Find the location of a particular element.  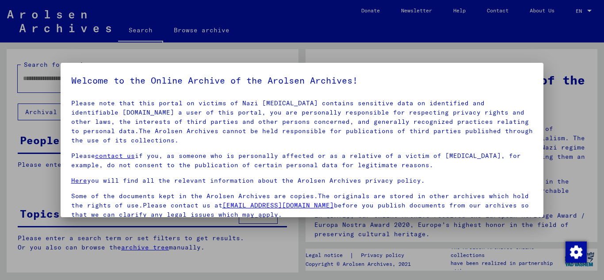

div: Change consent is located at coordinates (576, 252).